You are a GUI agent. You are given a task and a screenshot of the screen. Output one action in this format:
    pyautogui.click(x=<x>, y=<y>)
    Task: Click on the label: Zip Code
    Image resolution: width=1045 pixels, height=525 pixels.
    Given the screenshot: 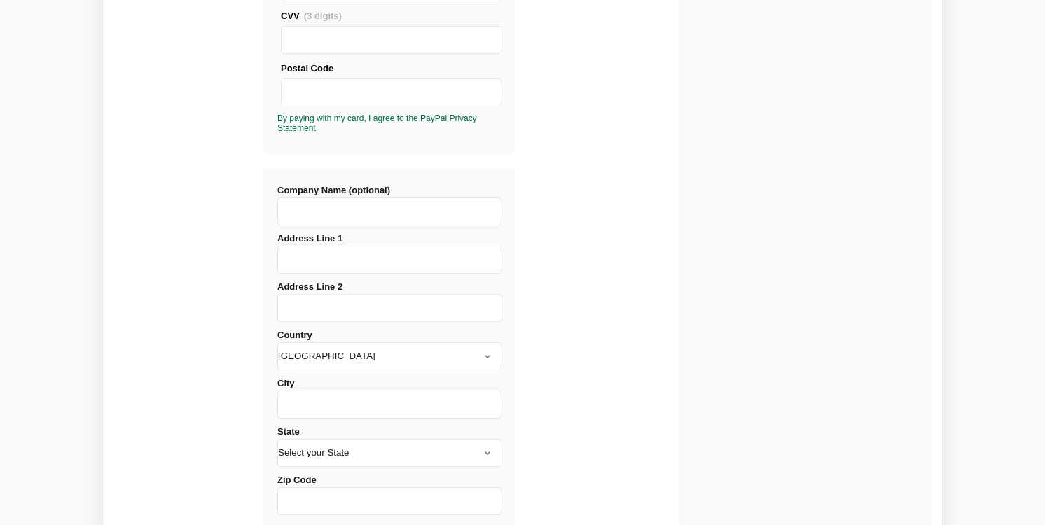 What is the action you would take?
    pyautogui.click(x=389, y=495)
    